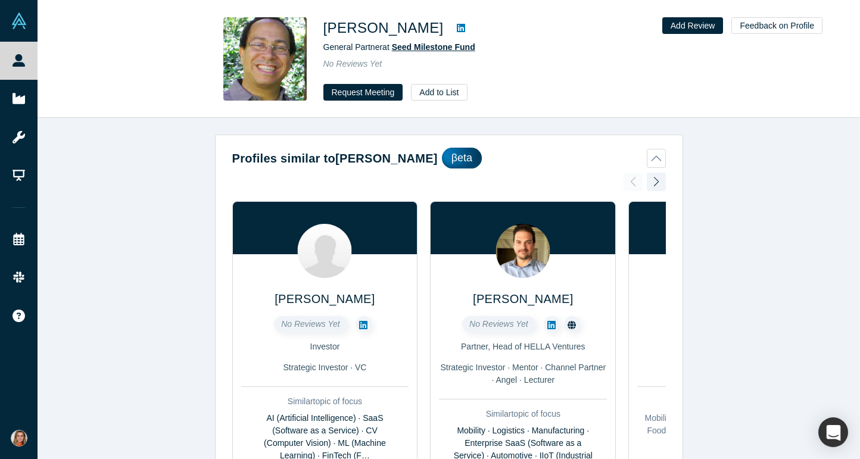 The height and width of the screenshot is (459, 860). I want to click on button: Feedback on Profile, so click(777, 26).